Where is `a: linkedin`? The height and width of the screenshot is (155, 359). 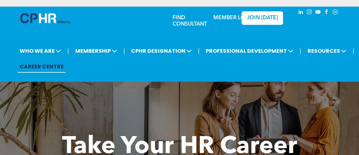
a: linkedin is located at coordinates (300, 13).